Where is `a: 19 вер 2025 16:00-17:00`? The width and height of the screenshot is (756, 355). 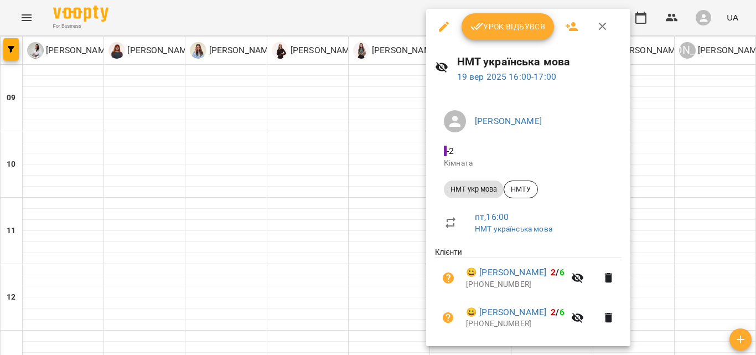
a: 19 вер 2025 16:00-17:00 is located at coordinates (506, 76).